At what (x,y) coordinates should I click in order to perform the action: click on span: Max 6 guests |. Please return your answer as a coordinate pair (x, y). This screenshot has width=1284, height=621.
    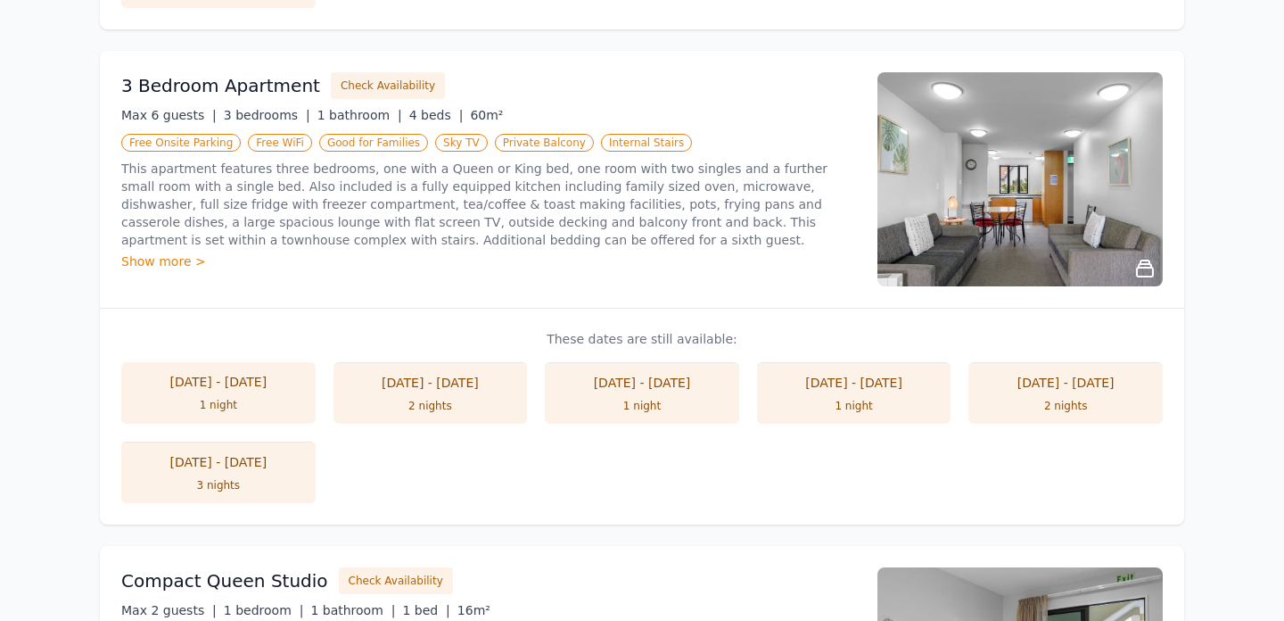
    Looking at the image, I should click on (169, 115).